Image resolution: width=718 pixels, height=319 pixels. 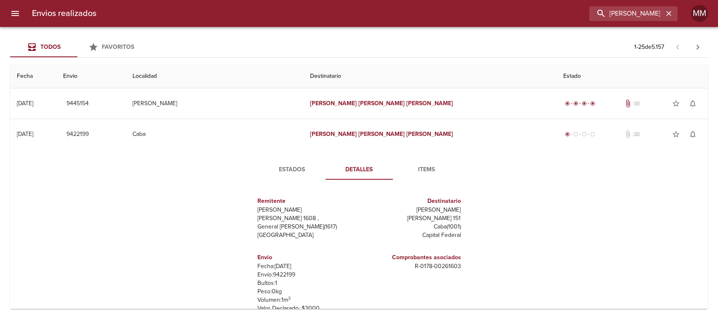 What do you see at coordinates (307, 308) in the screenshot?
I see `p: Valor Declarado: $ 3000` at bounding box center [307, 308].